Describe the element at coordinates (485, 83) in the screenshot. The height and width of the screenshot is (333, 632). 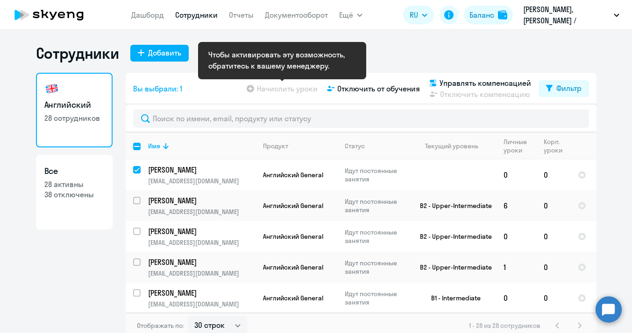
I see `span: Управлять компенсацией` at that location.